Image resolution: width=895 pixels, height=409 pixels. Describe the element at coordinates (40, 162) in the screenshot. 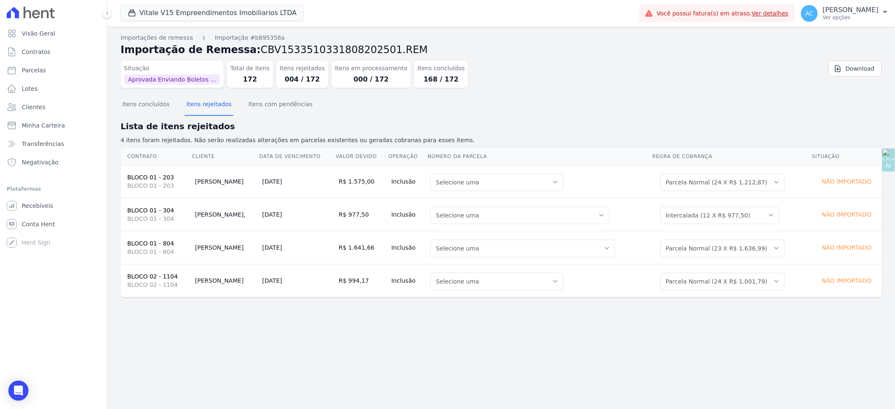

I see `span: Negativação` at that location.